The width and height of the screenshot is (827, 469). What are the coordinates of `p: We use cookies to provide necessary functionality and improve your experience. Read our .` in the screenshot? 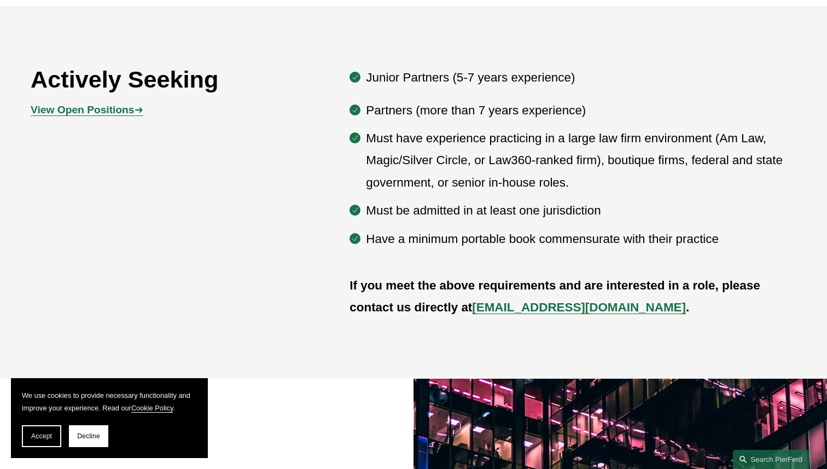 It's located at (109, 402).